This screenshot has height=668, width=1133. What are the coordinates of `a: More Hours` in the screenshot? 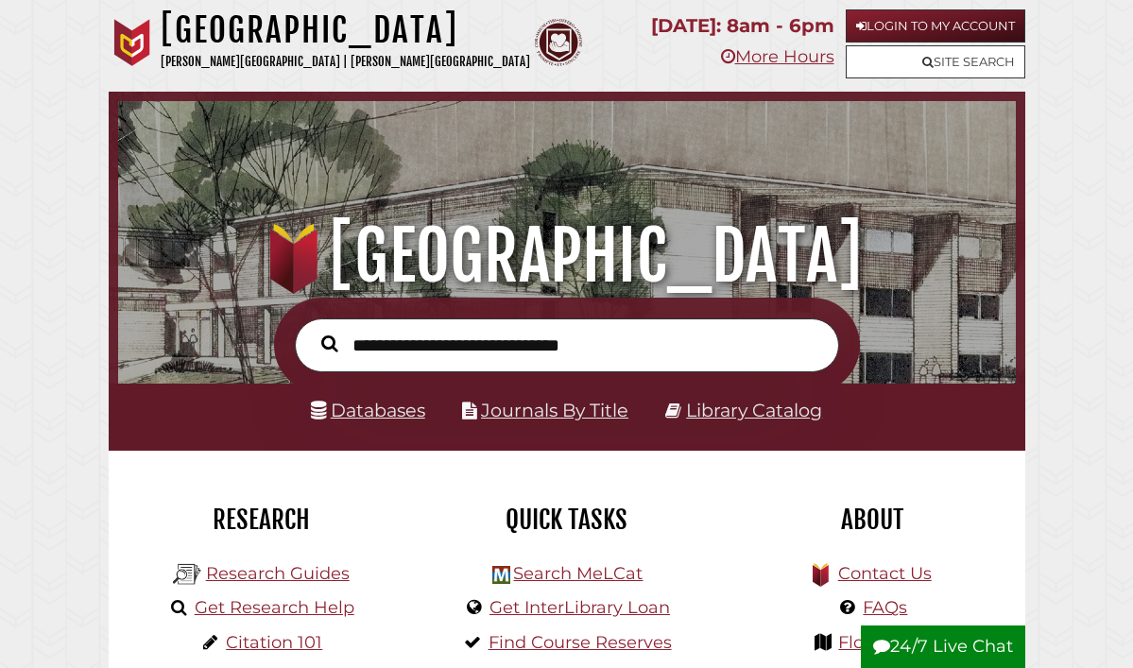 It's located at (778, 57).